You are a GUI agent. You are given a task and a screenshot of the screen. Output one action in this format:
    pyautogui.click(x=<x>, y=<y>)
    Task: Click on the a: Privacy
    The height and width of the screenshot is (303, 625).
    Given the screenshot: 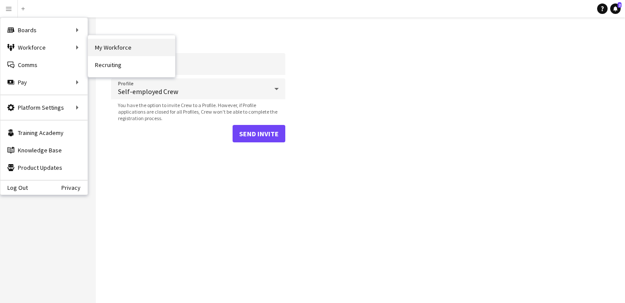 What is the action you would take?
    pyautogui.click(x=74, y=188)
    